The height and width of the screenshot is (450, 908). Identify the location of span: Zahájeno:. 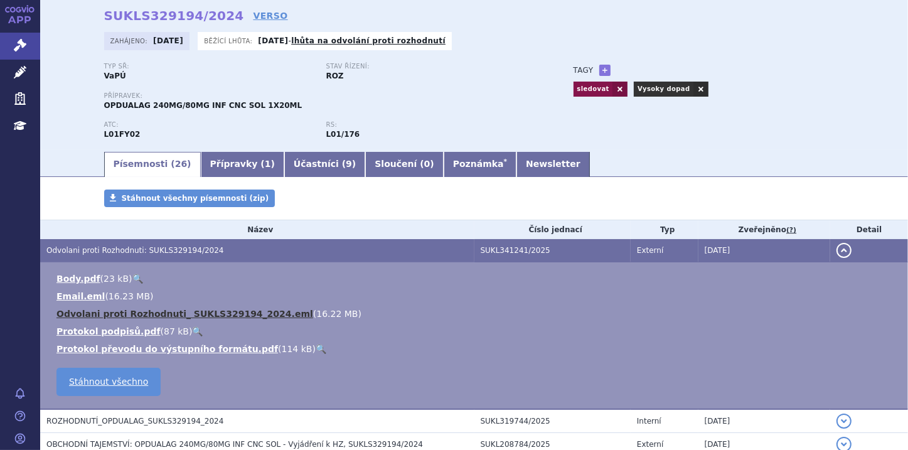
(130, 41).